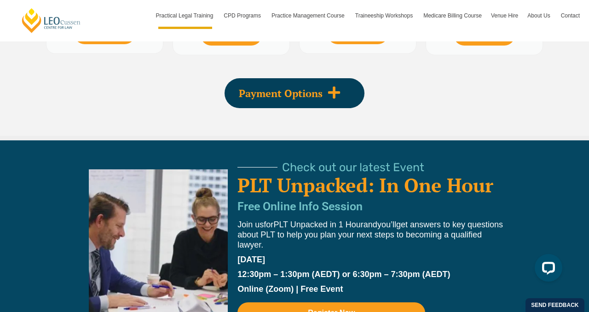  What do you see at coordinates (21, 17) in the screenshot?
I see `button: Open LiveChat chat widget` at bounding box center [21, 17].